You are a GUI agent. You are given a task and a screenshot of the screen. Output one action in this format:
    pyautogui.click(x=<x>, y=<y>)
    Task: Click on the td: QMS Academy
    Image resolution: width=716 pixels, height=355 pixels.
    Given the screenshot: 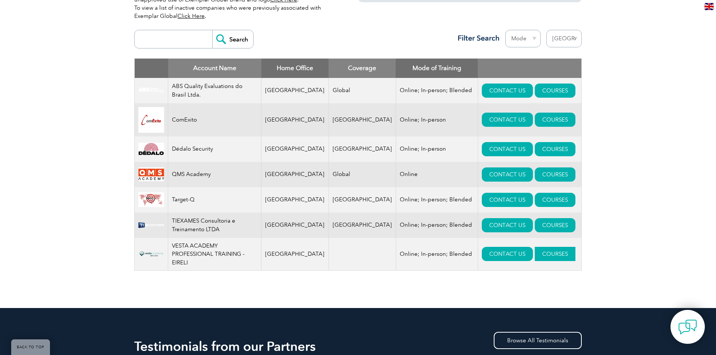 What is the action you would take?
    pyautogui.click(x=215, y=174)
    